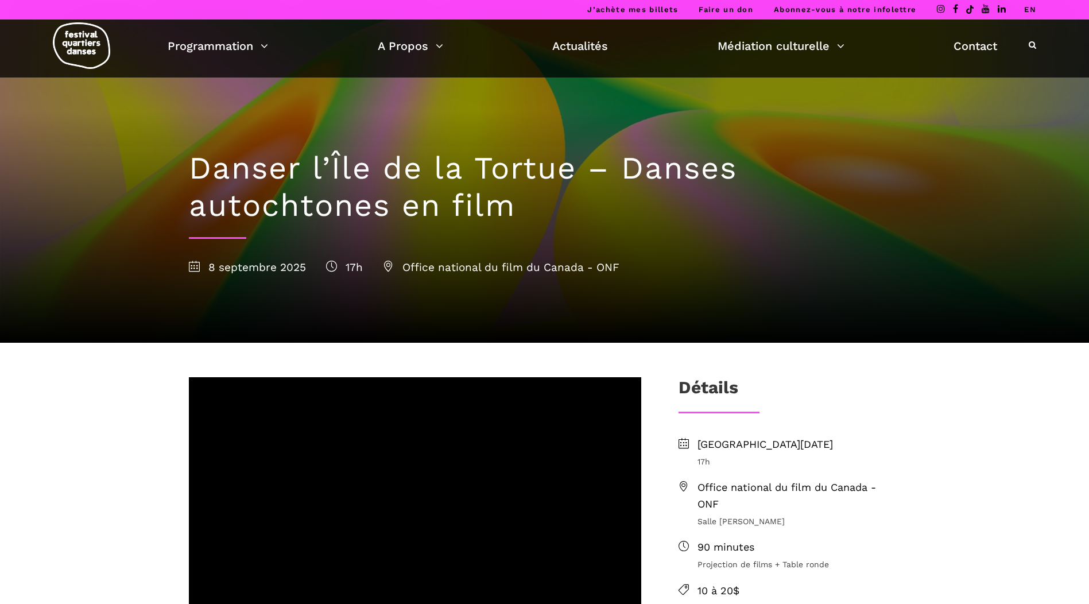  I want to click on a: J’achète mes billets, so click(632, 9).